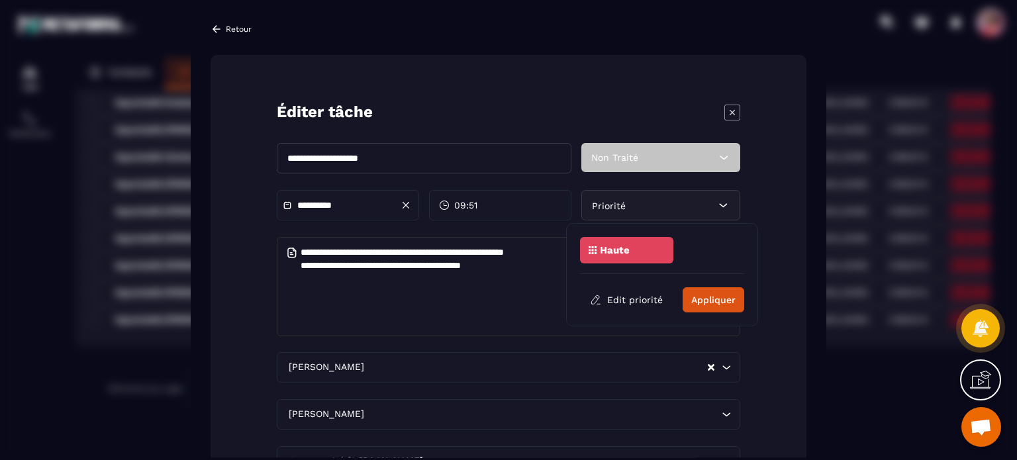  What do you see at coordinates (609, 205) in the screenshot?
I see `span: Priorité` at bounding box center [609, 205].